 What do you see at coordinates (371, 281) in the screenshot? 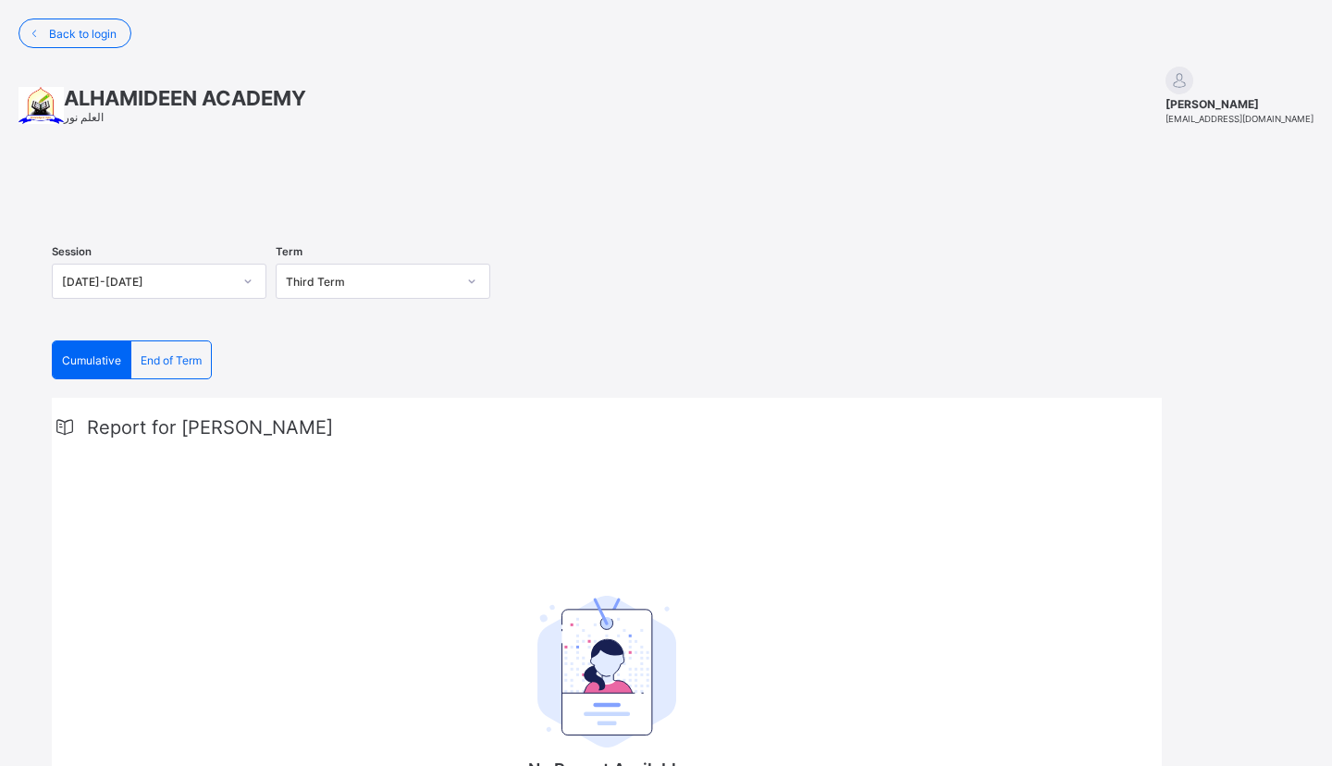
I see `div: Third Term` at bounding box center [371, 281].